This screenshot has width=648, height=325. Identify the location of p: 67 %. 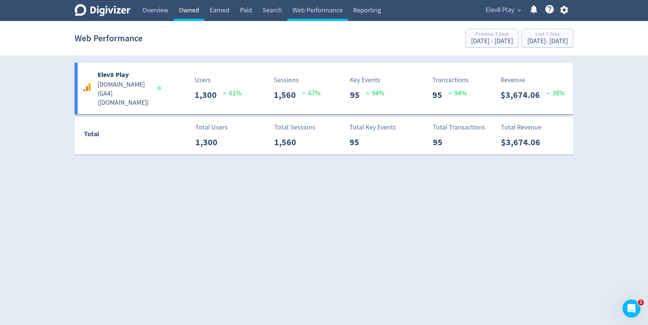
(311, 93).